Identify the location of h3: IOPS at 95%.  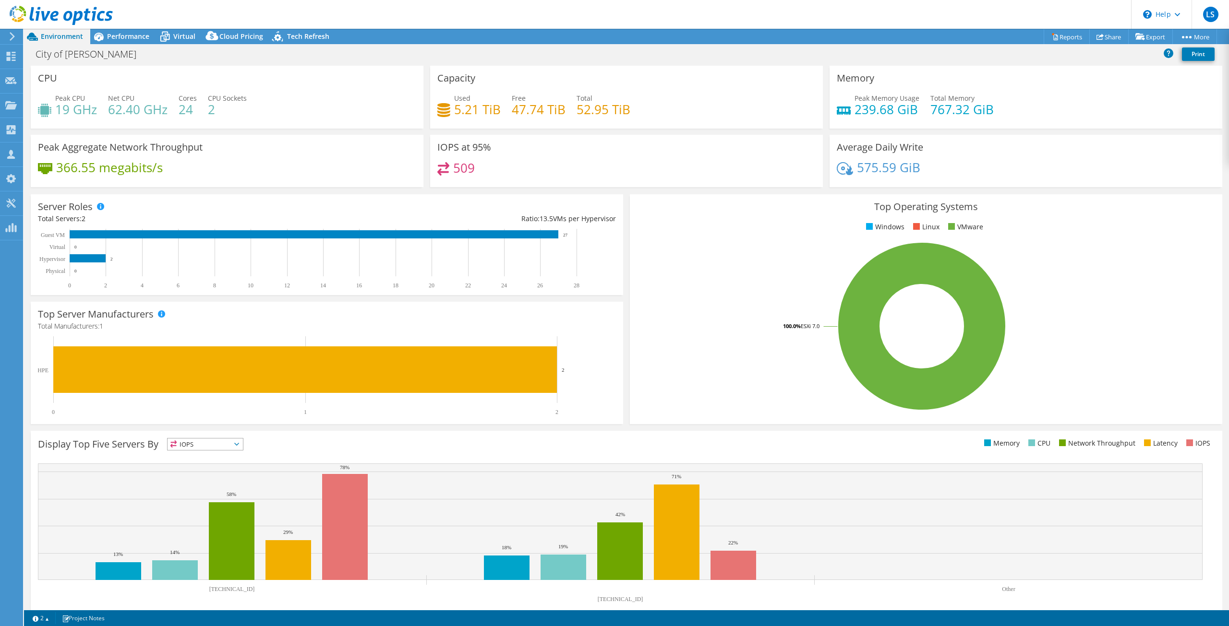
(464, 147).